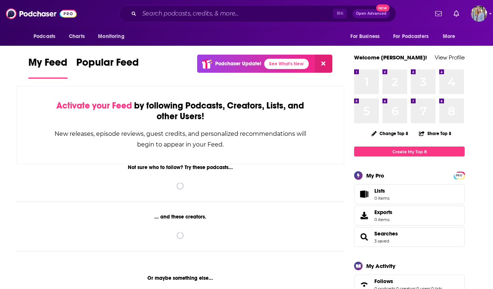  I want to click on a: Podchaser - Follow, Share and Rate Podcasts, so click(41, 14).